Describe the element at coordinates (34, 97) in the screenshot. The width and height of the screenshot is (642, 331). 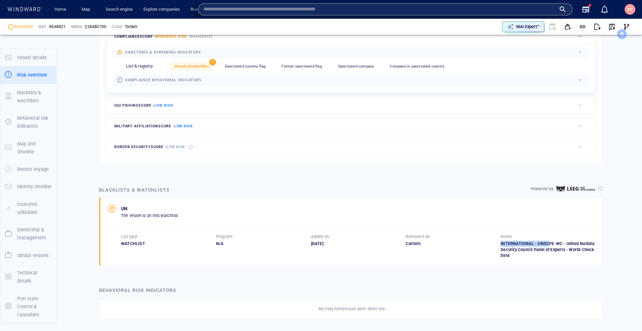
I see `p: Blacklists & watchlists` at that location.